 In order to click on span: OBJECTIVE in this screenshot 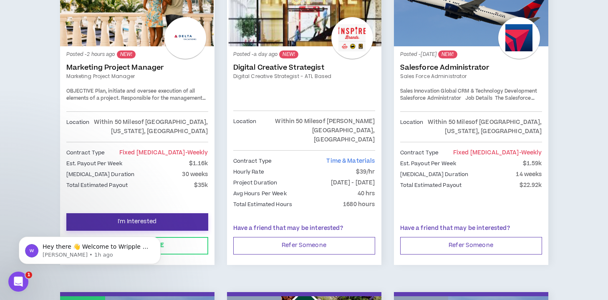, I will do `click(80, 91)`.